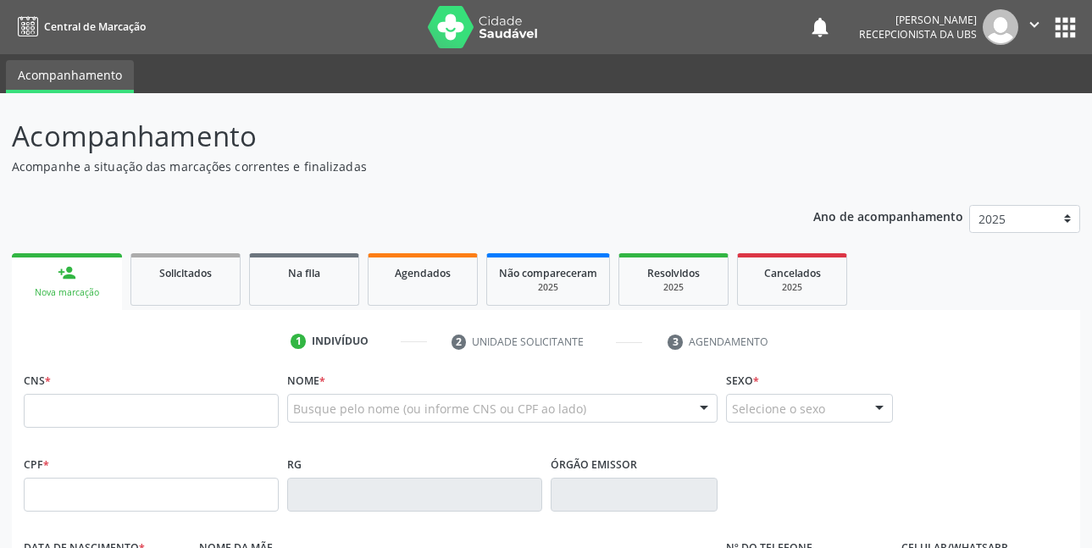 Image resolution: width=1092 pixels, height=548 pixels. What do you see at coordinates (1000, 27) in the screenshot?
I see `img: img` at bounding box center [1000, 27].